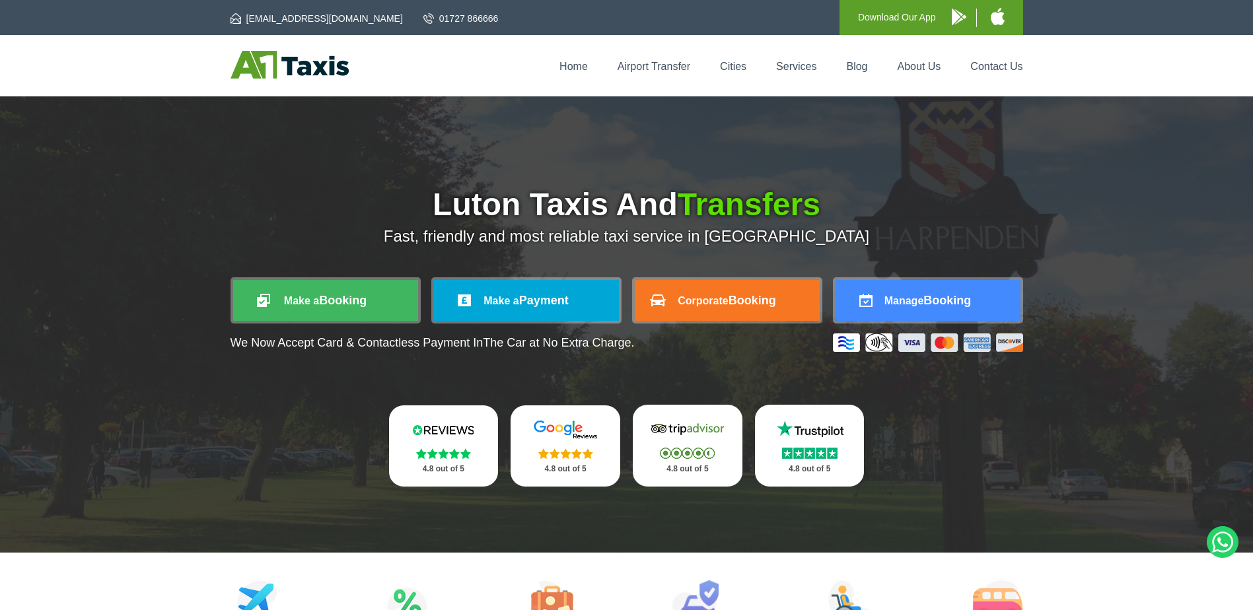  Describe the element at coordinates (558, 343) in the screenshot. I see `span: The Car at No Extra Charge.` at that location.